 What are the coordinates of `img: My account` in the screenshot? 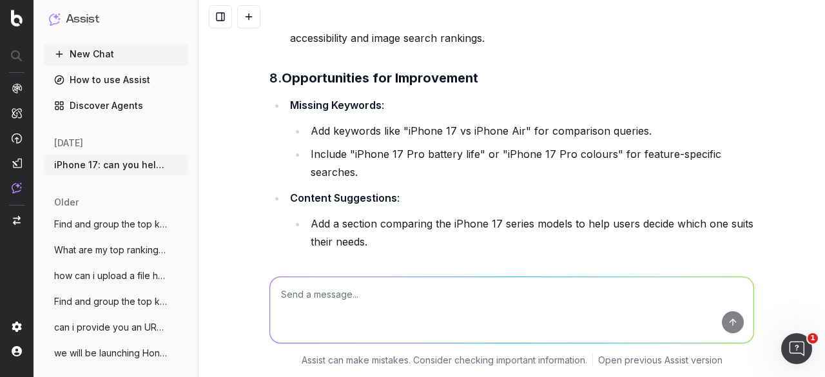 It's located at (17, 351).